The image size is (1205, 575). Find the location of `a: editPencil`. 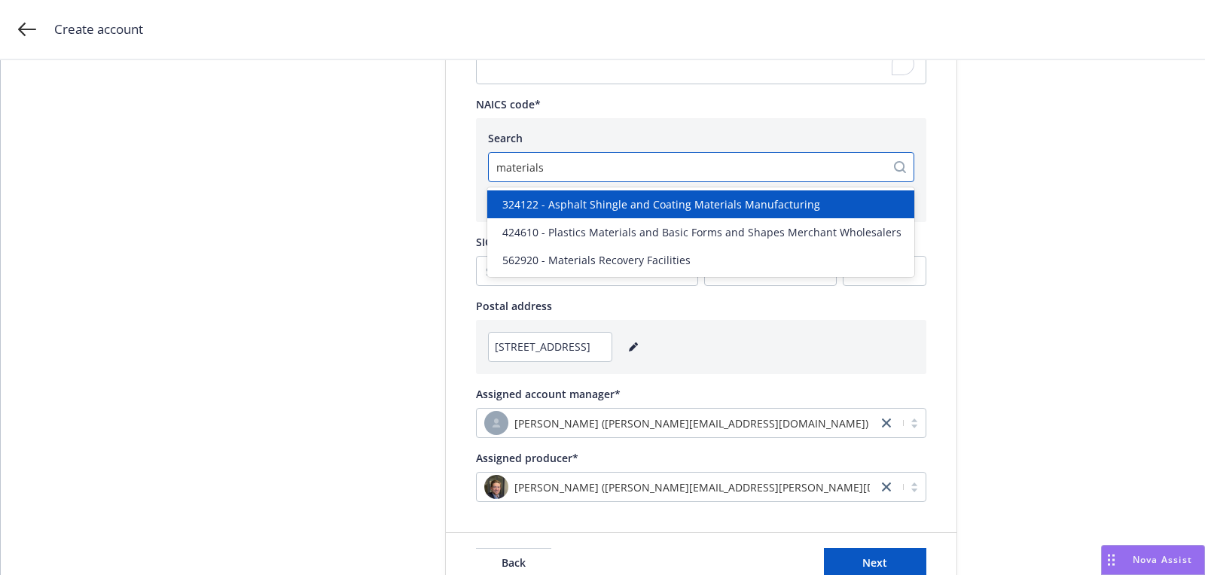

a: editPencil is located at coordinates (633, 347).